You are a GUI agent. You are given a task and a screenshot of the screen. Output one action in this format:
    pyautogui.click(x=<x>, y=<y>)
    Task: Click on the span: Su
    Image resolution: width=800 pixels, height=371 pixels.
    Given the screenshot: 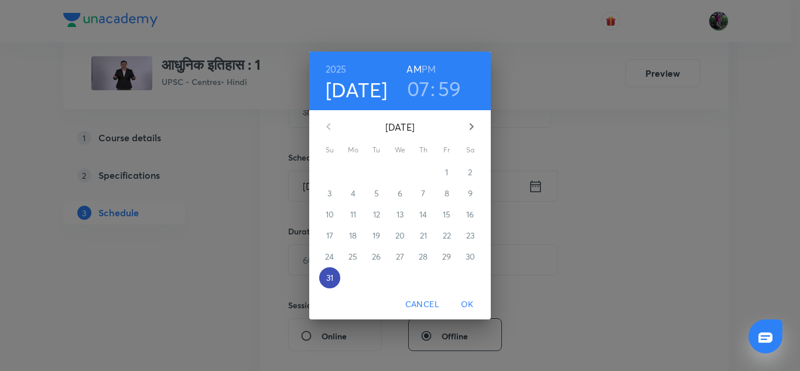 What is the action you would take?
    pyautogui.click(x=330, y=150)
    